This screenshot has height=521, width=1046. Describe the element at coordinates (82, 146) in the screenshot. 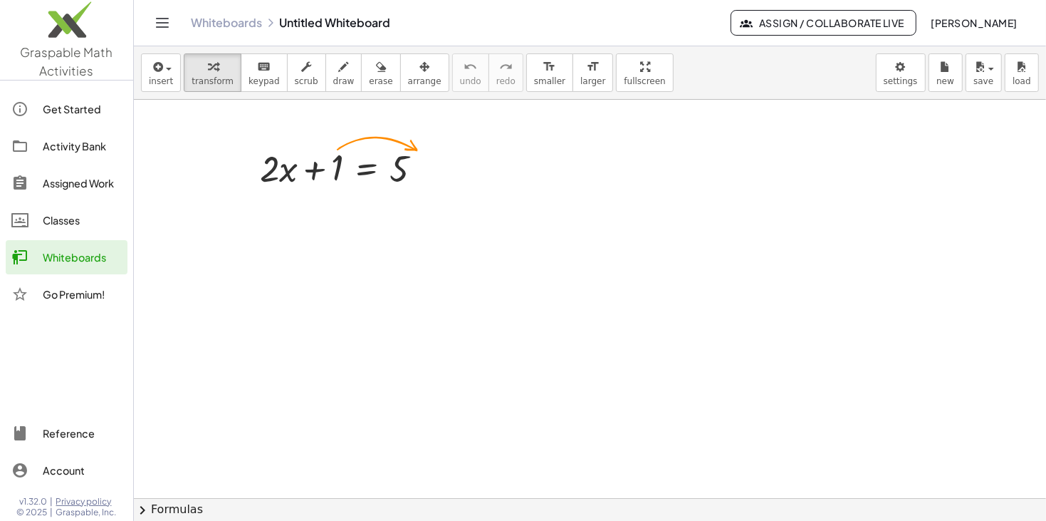

I see `div: Activity Bank` at that location.